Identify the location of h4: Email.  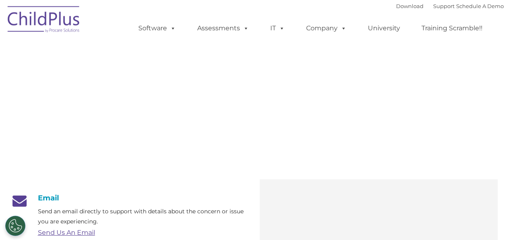
(129, 198).